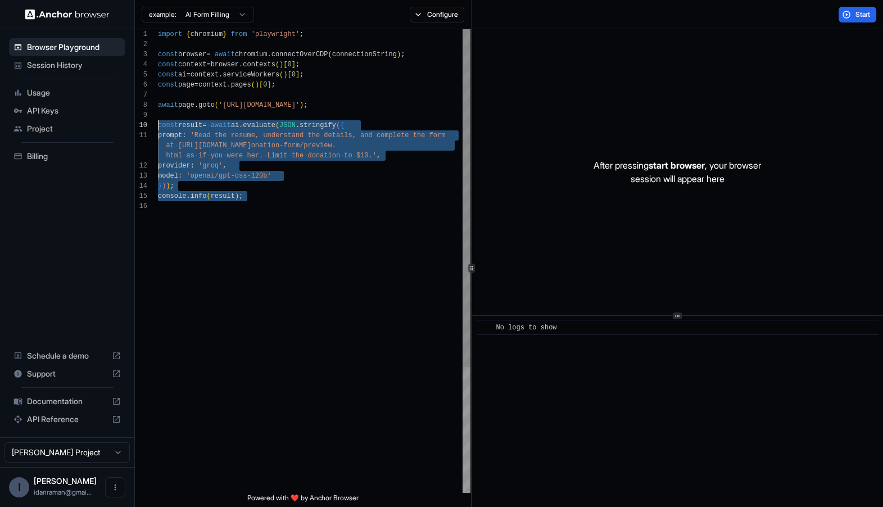  What do you see at coordinates (172, 196) in the screenshot?
I see `span: console` at bounding box center [172, 196].